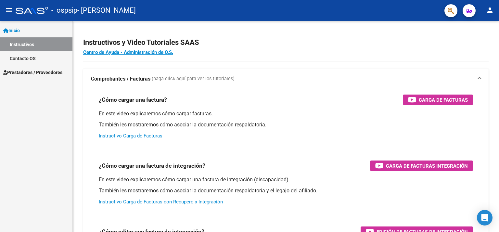  What do you see at coordinates (286, 191) in the screenshot?
I see `p: También les mostraremos cómo asociar la documentación respaldatoria y el legajo del afiliado.` at bounding box center [286, 191].